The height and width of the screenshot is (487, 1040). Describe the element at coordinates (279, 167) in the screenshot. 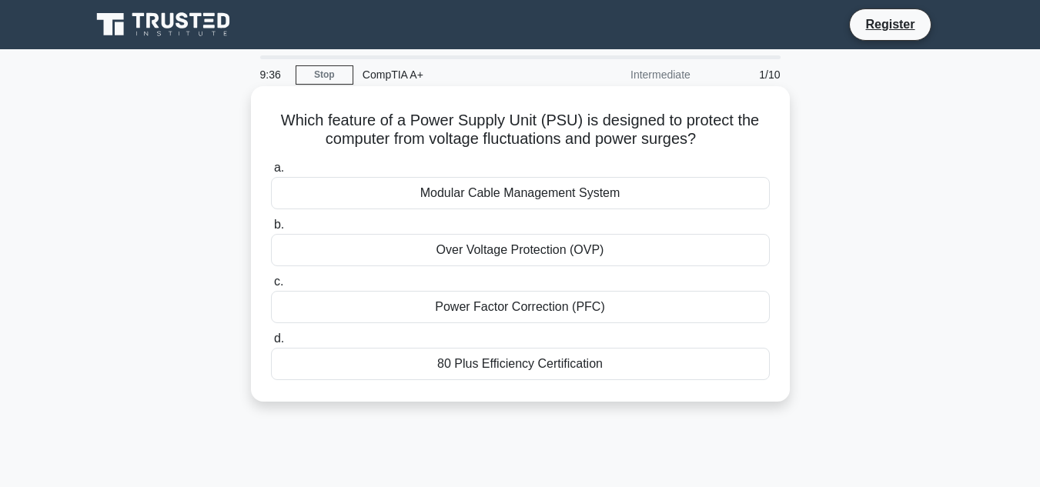

I see `span: a.` at that location.